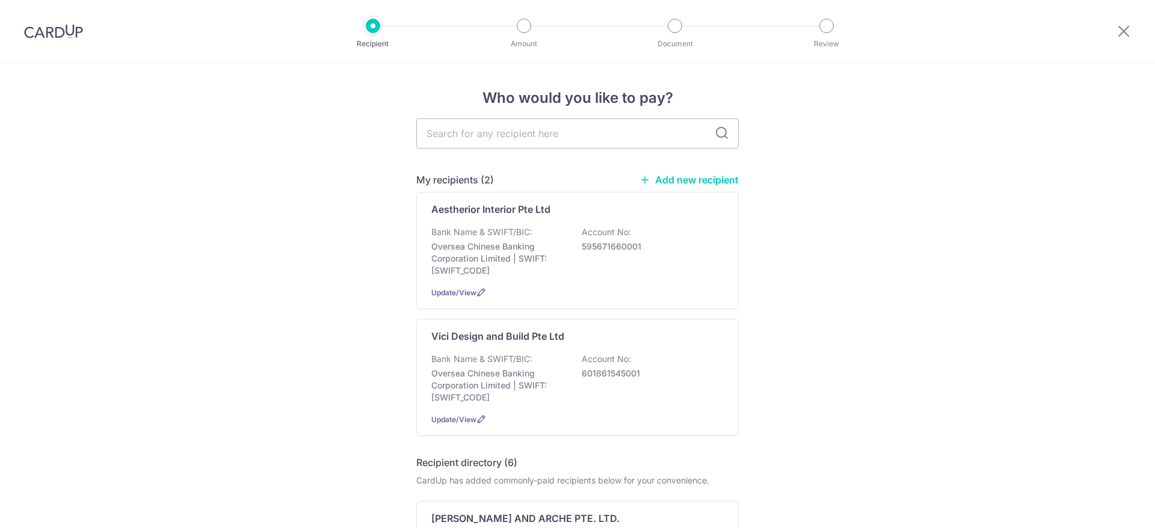 Image resolution: width=1155 pixels, height=528 pixels. I want to click on a: Add new recipient, so click(689, 180).